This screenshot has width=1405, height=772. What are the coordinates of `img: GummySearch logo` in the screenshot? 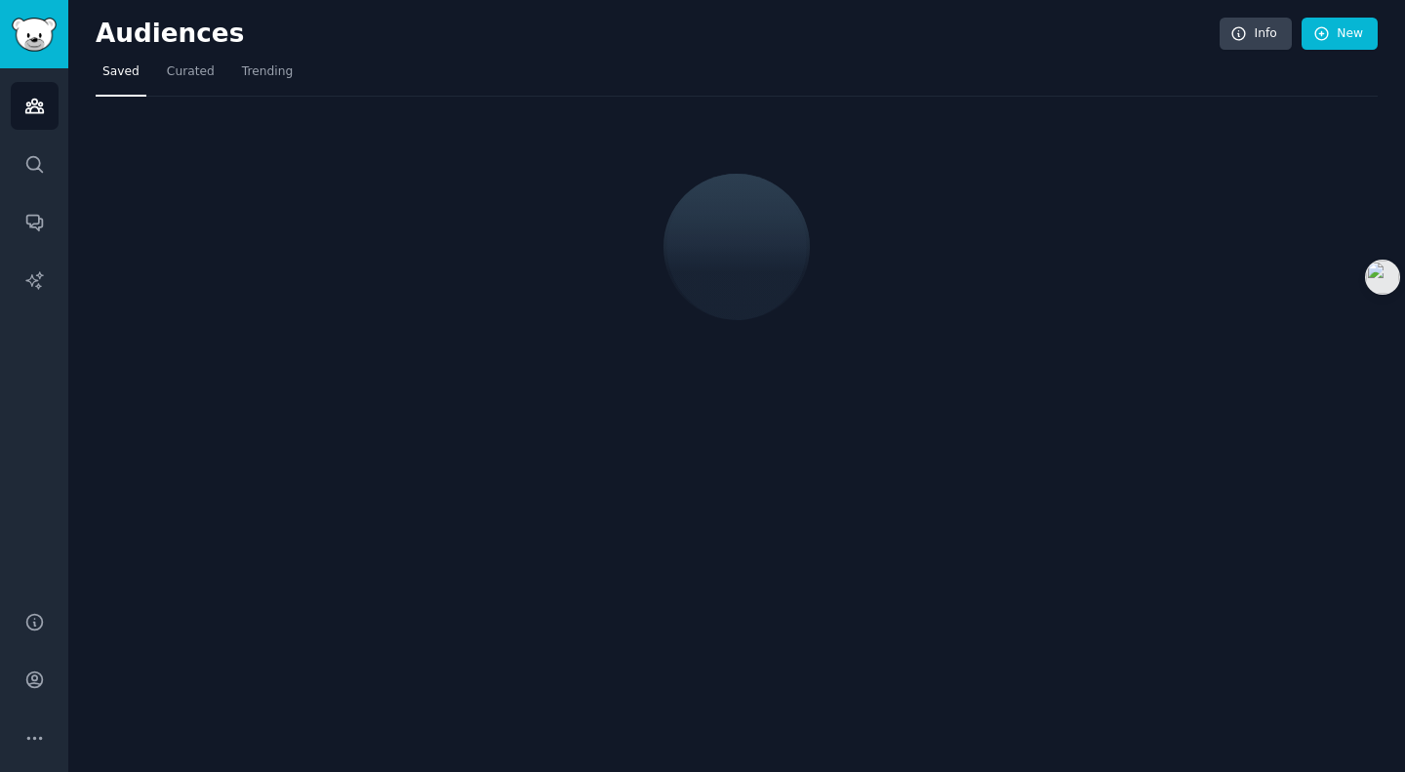 It's located at (34, 34).